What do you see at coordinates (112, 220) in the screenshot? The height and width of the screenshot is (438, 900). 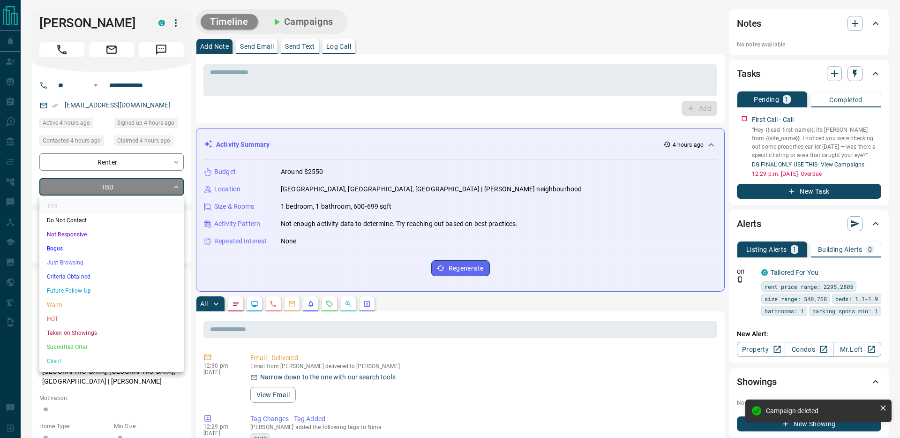 I see `li: Do Not Contact` at bounding box center [112, 220].